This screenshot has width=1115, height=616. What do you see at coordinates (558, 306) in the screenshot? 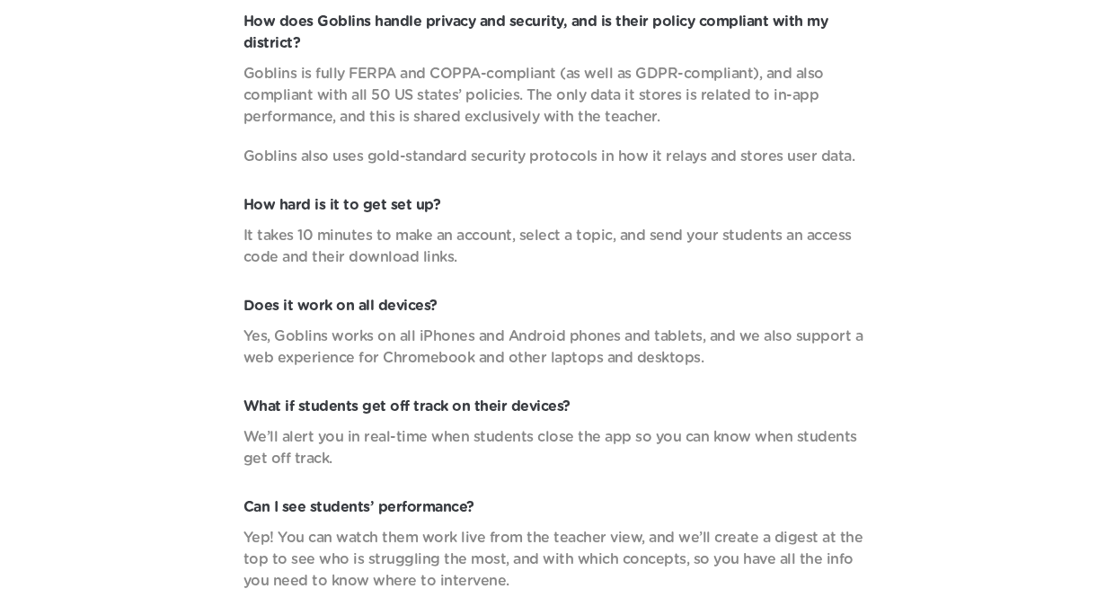
I see `p: Does it work on all devices?` at bounding box center [558, 306].